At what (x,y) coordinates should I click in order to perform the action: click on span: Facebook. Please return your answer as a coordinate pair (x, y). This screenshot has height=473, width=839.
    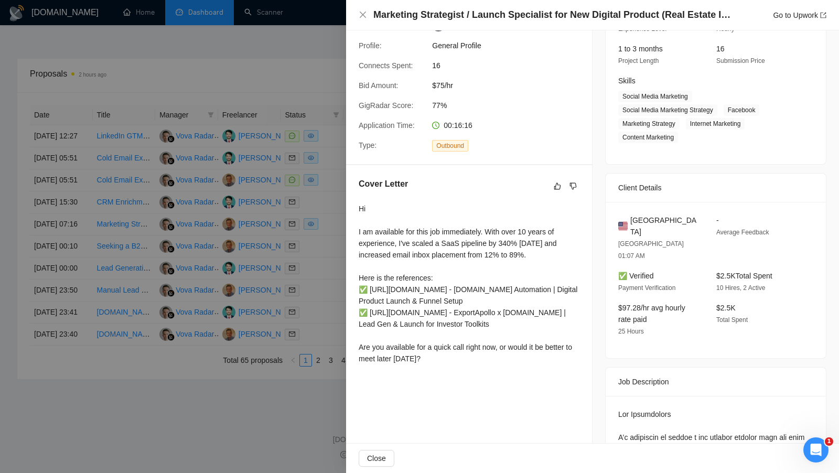
    Looking at the image, I should click on (742, 110).